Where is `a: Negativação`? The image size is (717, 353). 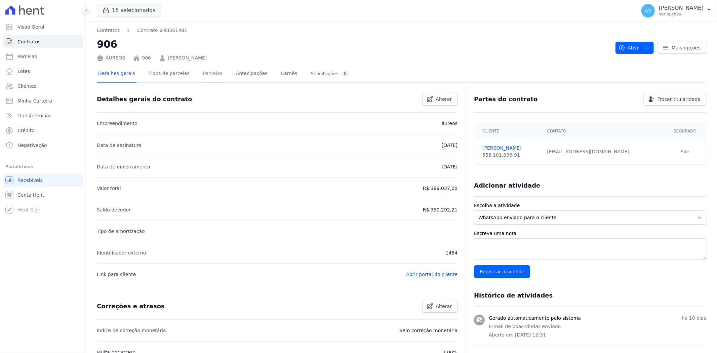 a: Negativação is located at coordinates (43, 145).